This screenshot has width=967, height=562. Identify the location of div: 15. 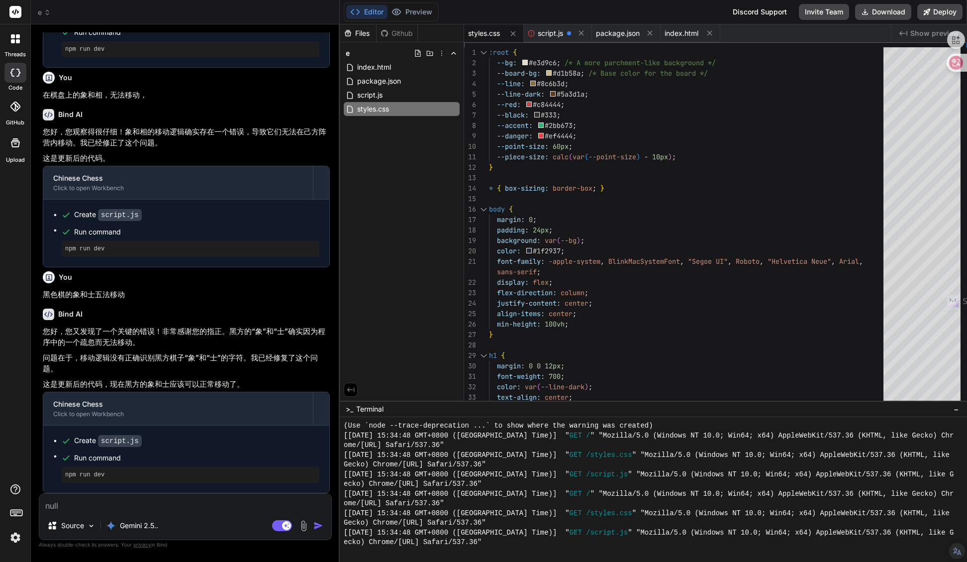
(470, 199).